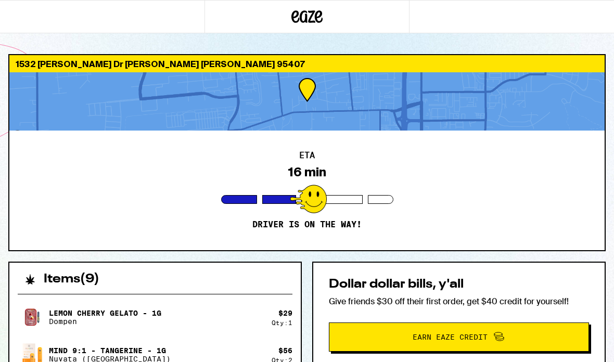 The width and height of the screenshot is (614, 362). I want to click on h2: Dollar dollar bills, y'all, so click(459, 285).